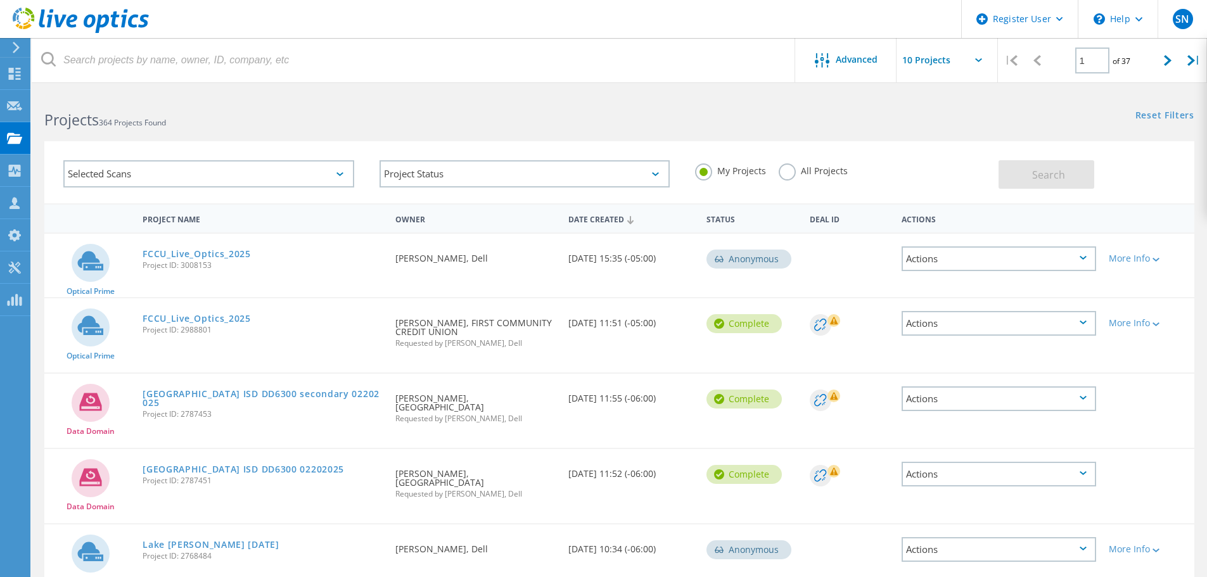  Describe the element at coordinates (1046, 174) in the screenshot. I see `button: Search` at that location.